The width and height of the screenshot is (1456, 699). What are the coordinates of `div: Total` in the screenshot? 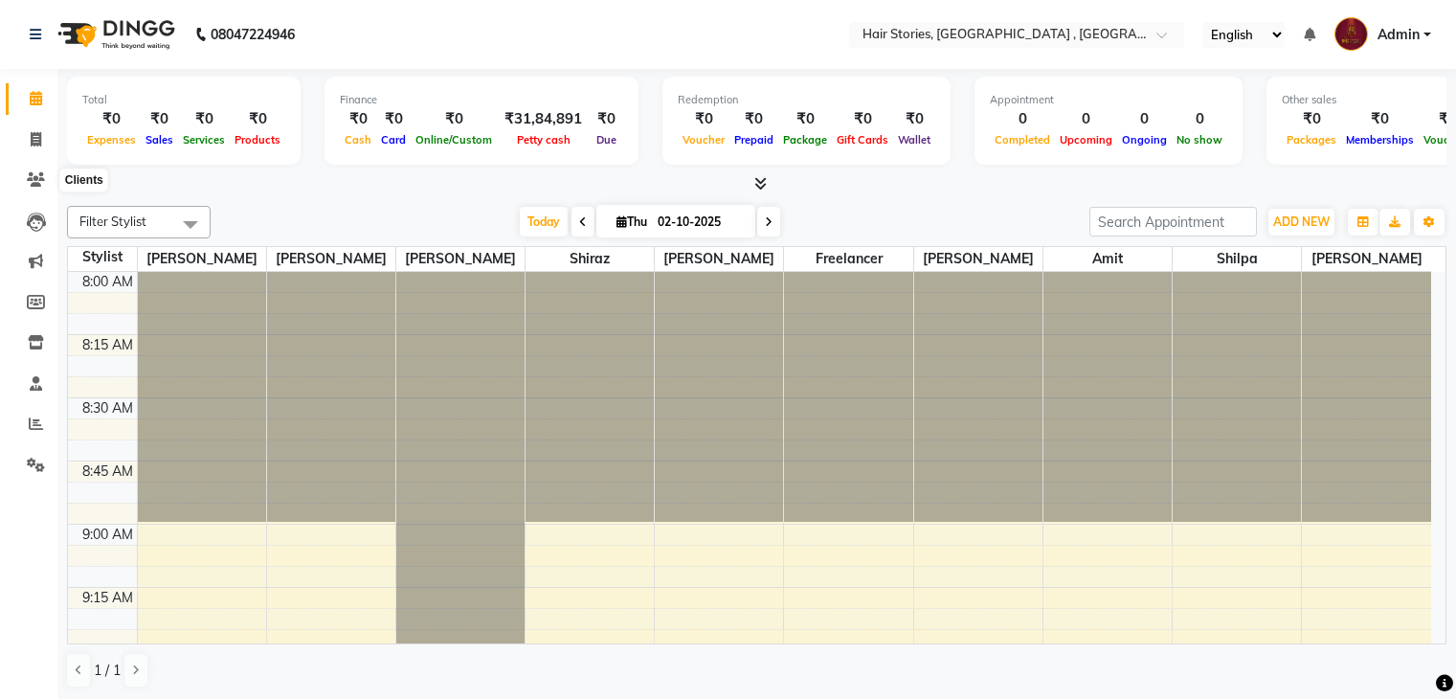 It's located at (184, 100).